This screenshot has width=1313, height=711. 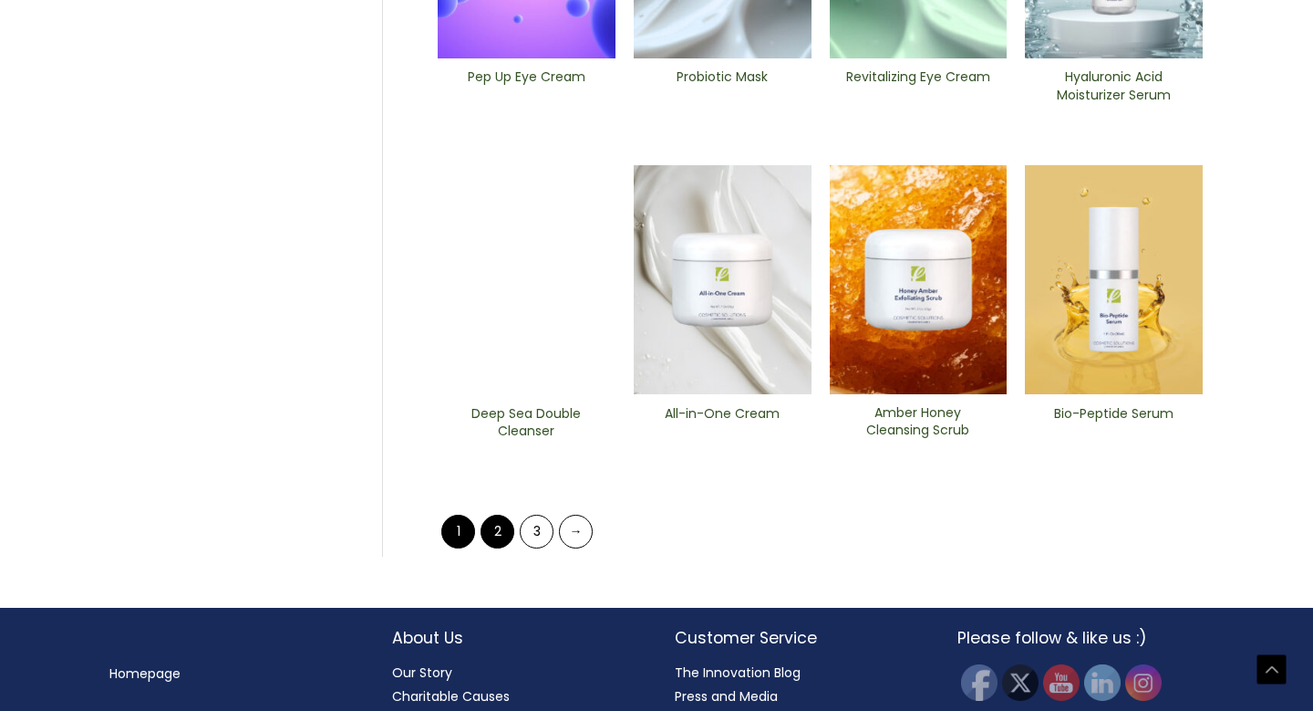 I want to click on h2: Bio-Peptide ​Serum, so click(x=1114, y=422).